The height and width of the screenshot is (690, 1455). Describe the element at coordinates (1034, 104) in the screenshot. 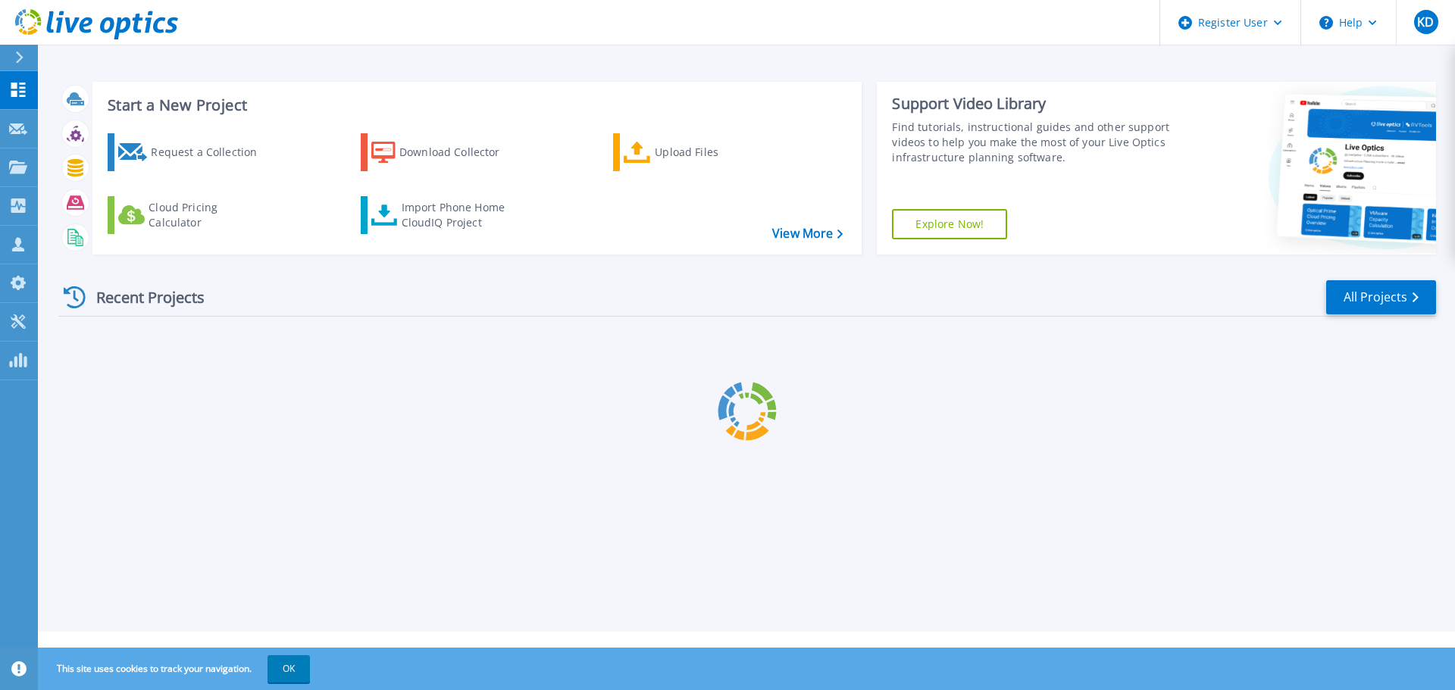

I see `div: Support Video Library` at that location.